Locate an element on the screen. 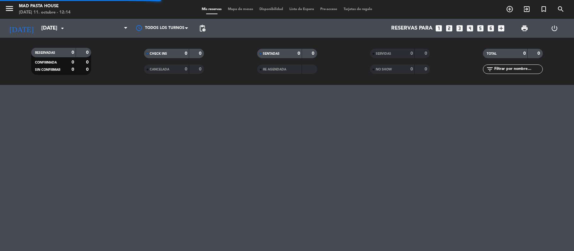 This screenshot has width=574, height=251. span: Disponibilidad is located at coordinates (271, 9).